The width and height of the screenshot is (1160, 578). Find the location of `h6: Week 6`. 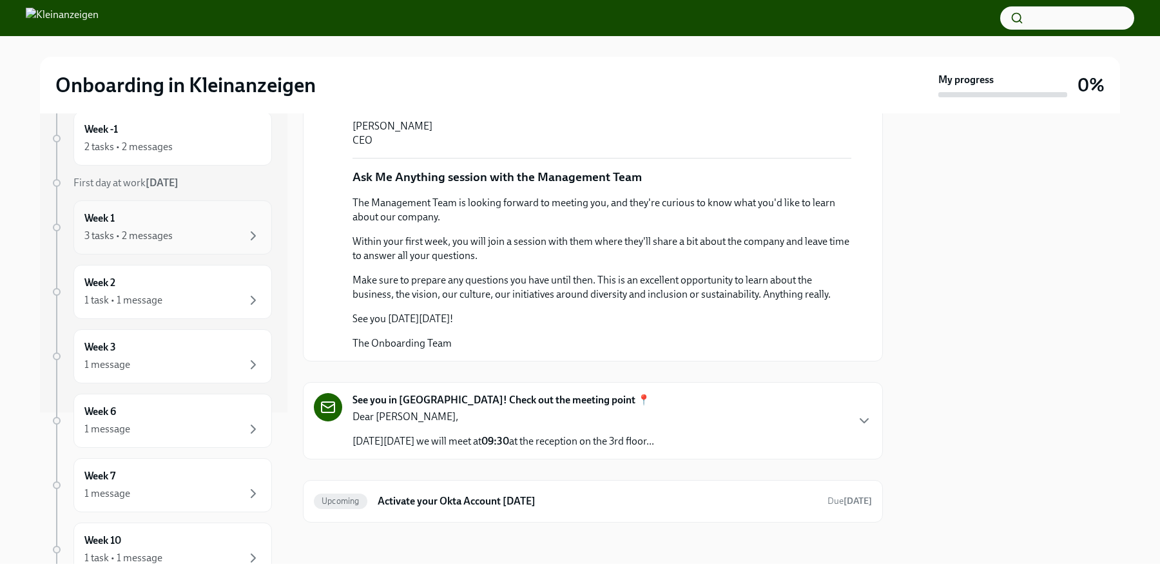

h6: Week 6 is located at coordinates (100, 412).